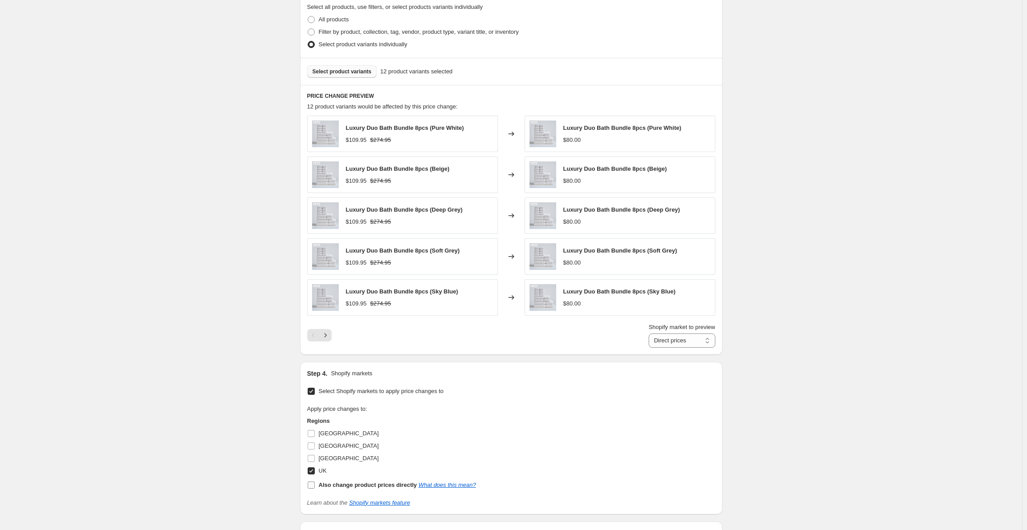 This screenshot has height=530, width=1027. I want to click on a: Shopify markets feature, so click(379, 502).